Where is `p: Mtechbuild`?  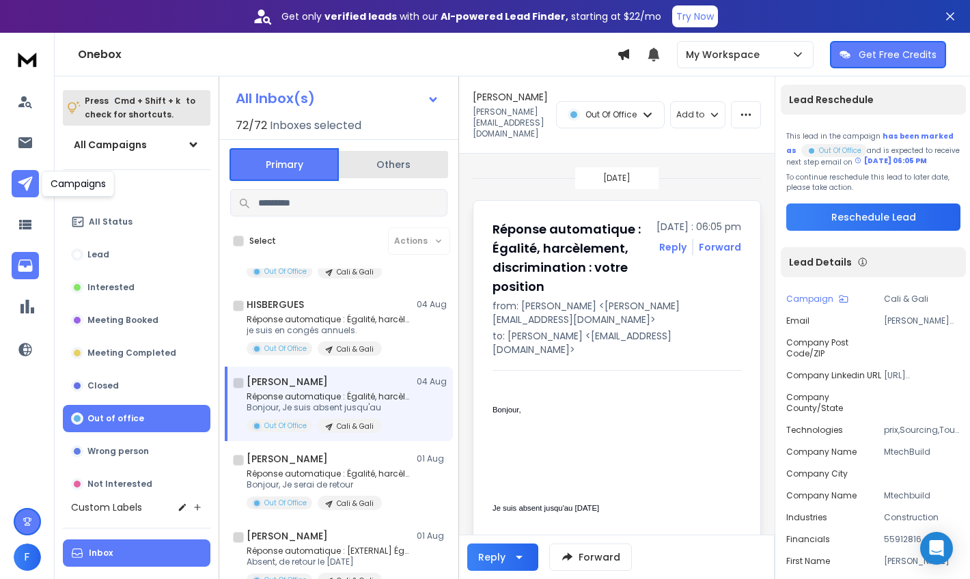 p: Mtechbuild is located at coordinates (922, 496).